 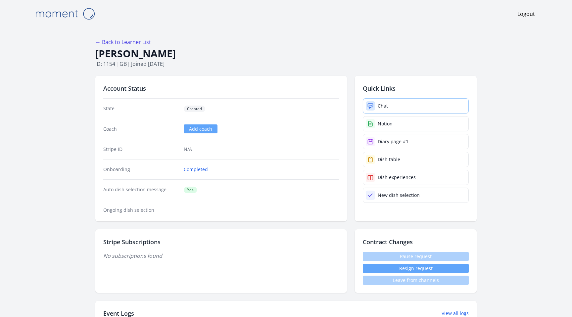 What do you see at coordinates (194, 109) in the screenshot?
I see `span: Created` at bounding box center [194, 109].